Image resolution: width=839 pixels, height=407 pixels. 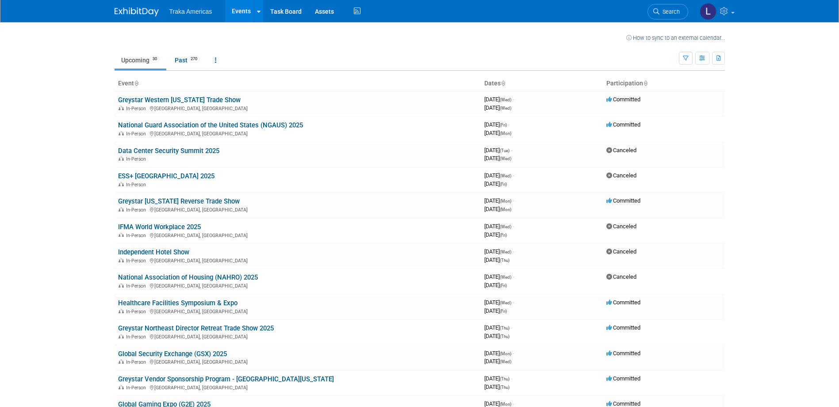 What do you see at coordinates (172, 354) in the screenshot?
I see `a: Global Security Exchange (GSX) 2025` at bounding box center [172, 354].